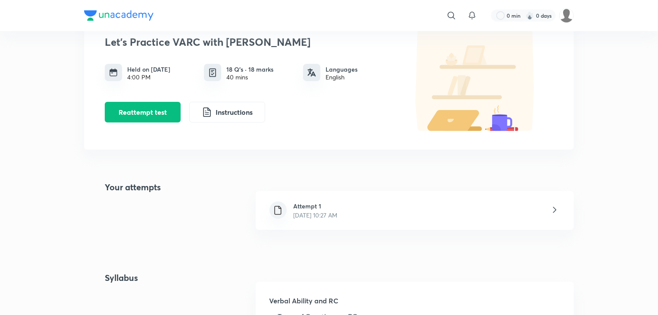 Image resolution: width=658 pixels, height=315 pixels. Describe the element at coordinates (250, 77) in the screenshot. I see `div: 40 mins` at that location.